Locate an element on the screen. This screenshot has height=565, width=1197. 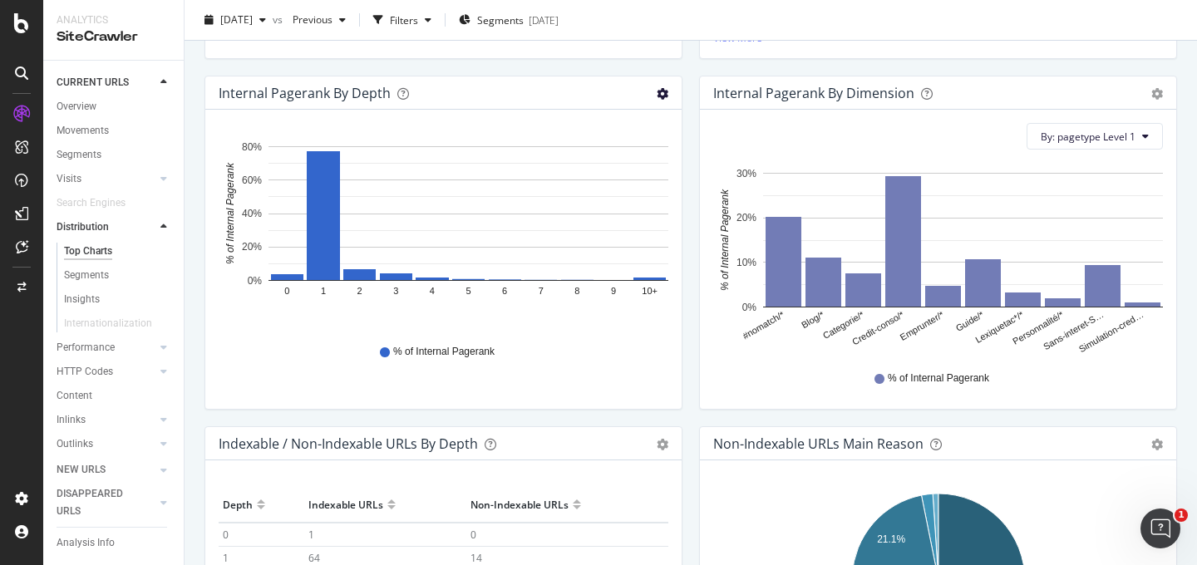
div: Non-Indexable URLs Main Reason is located at coordinates (818, 444).